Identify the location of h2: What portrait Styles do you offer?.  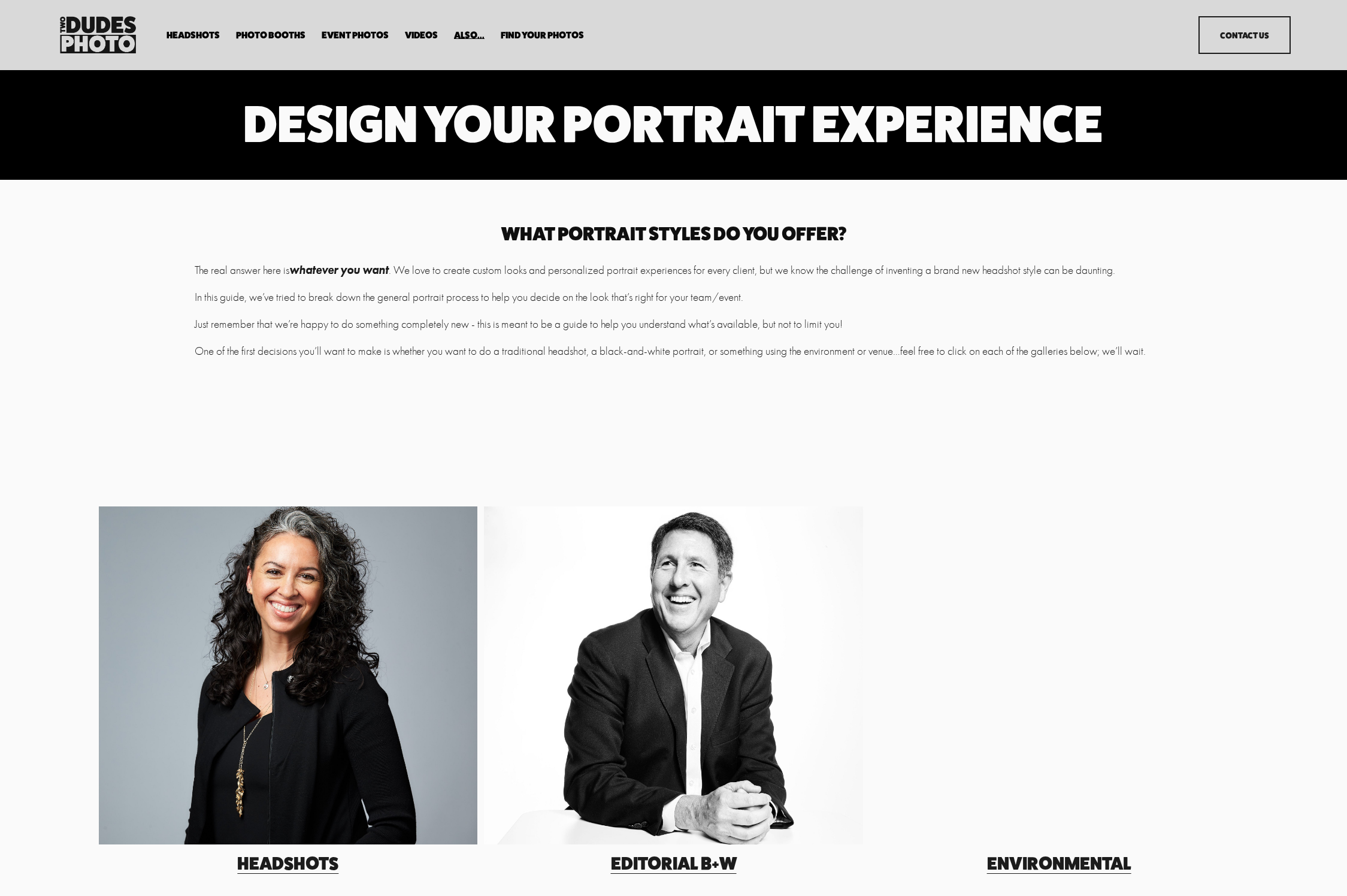
(674, 234).